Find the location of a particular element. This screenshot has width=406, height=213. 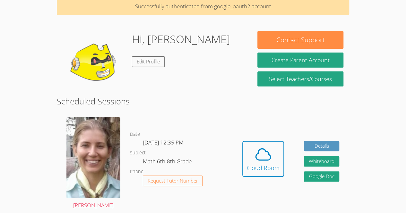

img: Screenshot%202024-09-06%20202226%20-%20Cropped.png is located at coordinates (93, 158).